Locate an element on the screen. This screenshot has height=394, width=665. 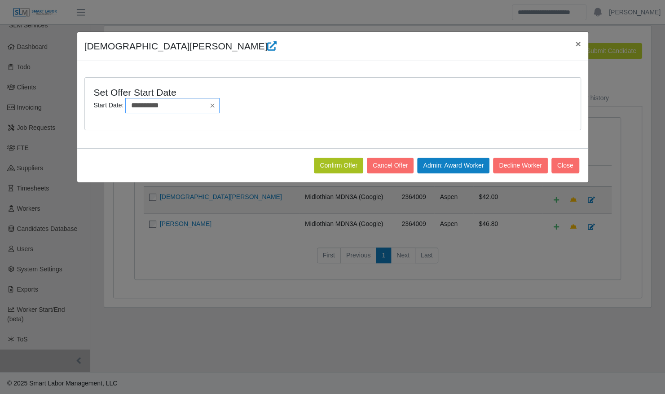
h4: Set Offer Start Date is located at coordinates (271, 92).